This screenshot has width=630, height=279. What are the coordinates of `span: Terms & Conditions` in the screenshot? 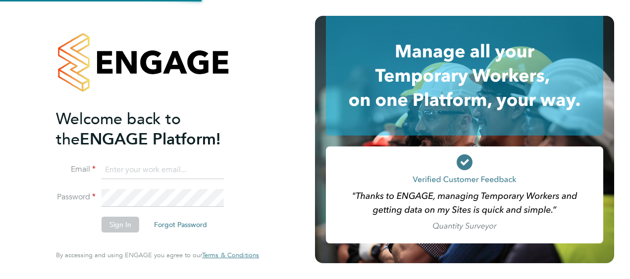 It's located at (230, 255).